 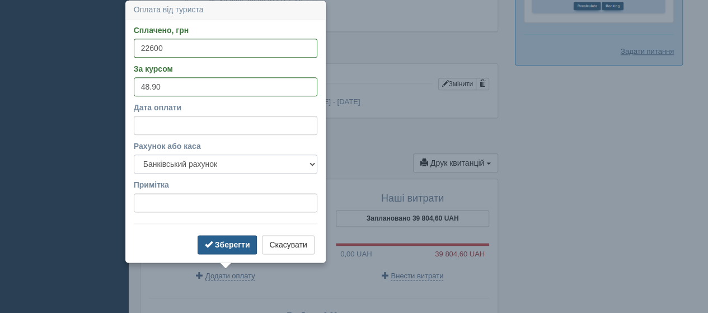 What do you see at coordinates (225, 275) in the screenshot?
I see `a: Додати оплату` at bounding box center [225, 275].